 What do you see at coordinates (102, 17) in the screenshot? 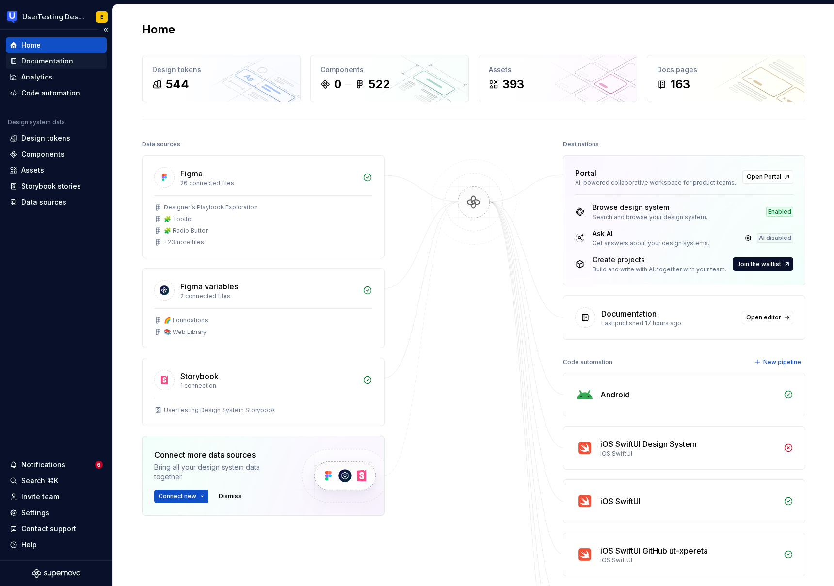
I see `div: E` at bounding box center [102, 17].